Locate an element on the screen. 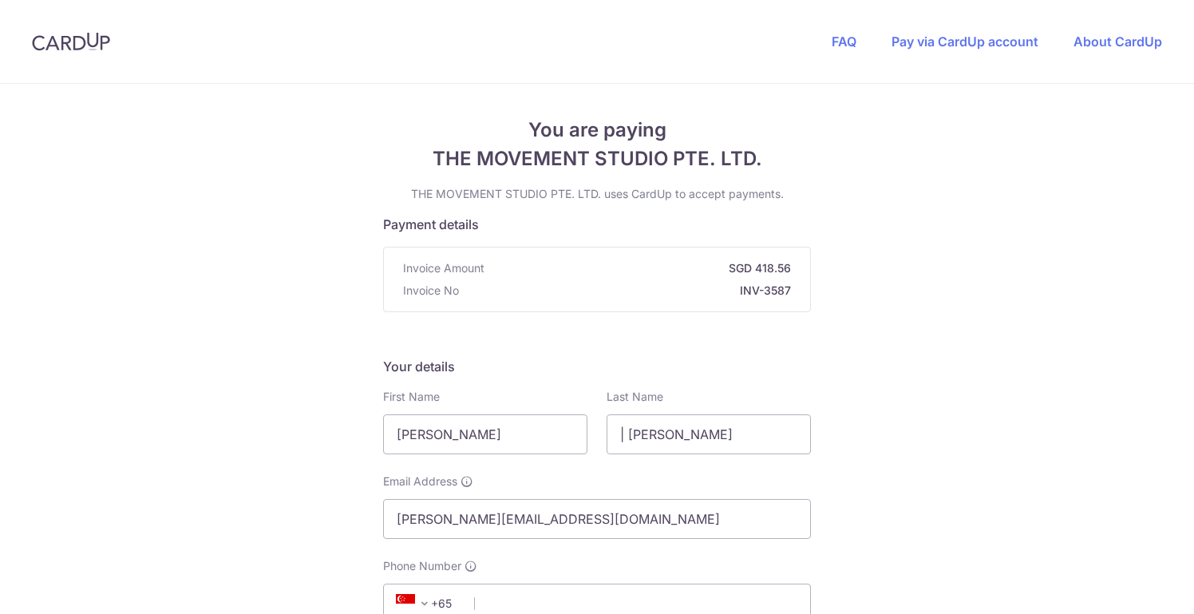 The width and height of the screenshot is (1194, 614). a: About CardUp is located at coordinates (1117, 41).